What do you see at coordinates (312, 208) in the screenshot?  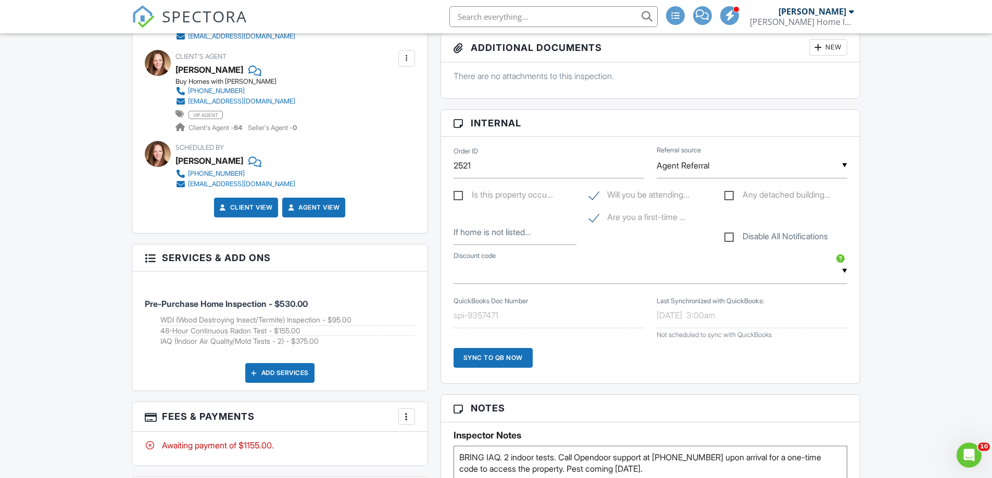 I see `a: Agent View` at bounding box center [312, 208].